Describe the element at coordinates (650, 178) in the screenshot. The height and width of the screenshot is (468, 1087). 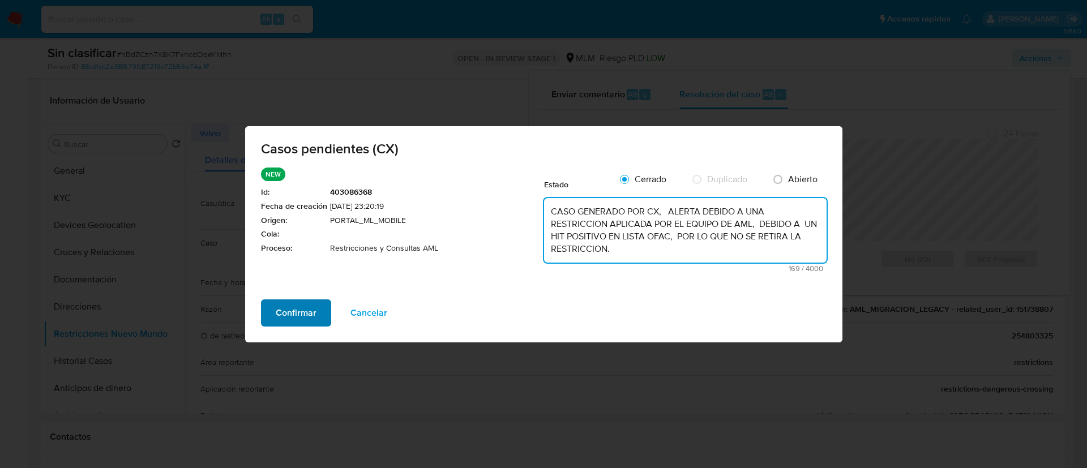
I see `span: Cerrado` at that location.